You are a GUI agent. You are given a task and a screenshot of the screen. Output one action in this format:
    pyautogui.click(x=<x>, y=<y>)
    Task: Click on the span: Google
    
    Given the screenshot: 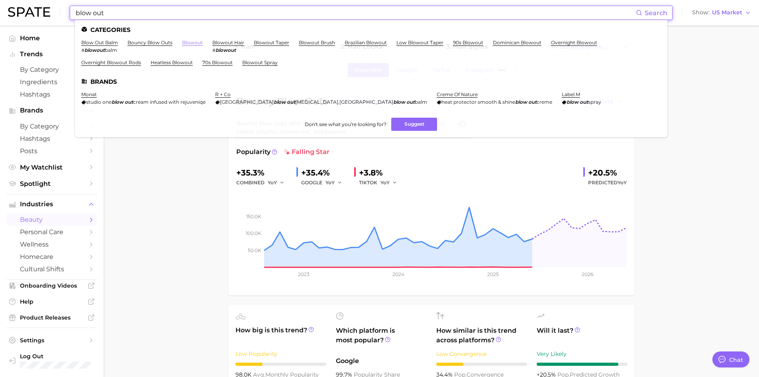 What is the action you would take?
    pyautogui.click(x=381, y=361)
    